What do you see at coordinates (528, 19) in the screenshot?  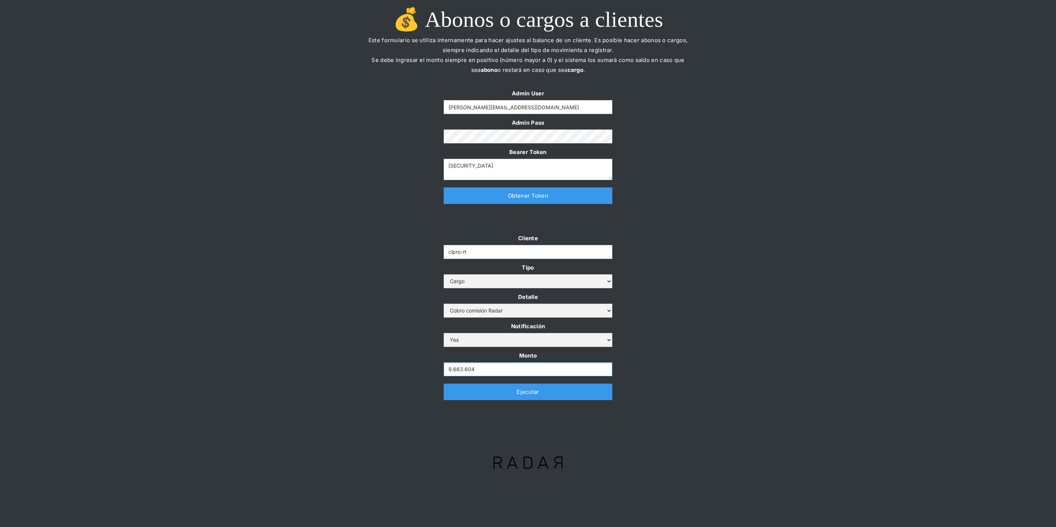 I see `h1: 💰 Abonos o cargos a clientes` at bounding box center [528, 19].